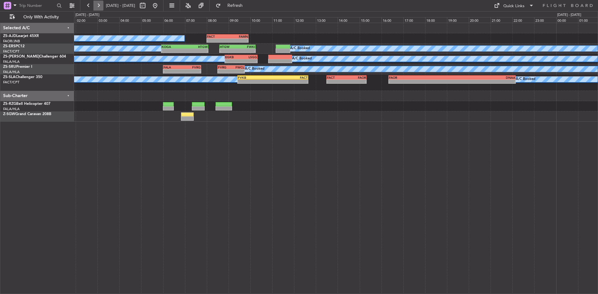 The width and height of the screenshot is (598, 294). What do you see at coordinates (27, 104) in the screenshot?
I see `a: ZS-RZGBell Helicopter 407` at bounding box center [27, 104].